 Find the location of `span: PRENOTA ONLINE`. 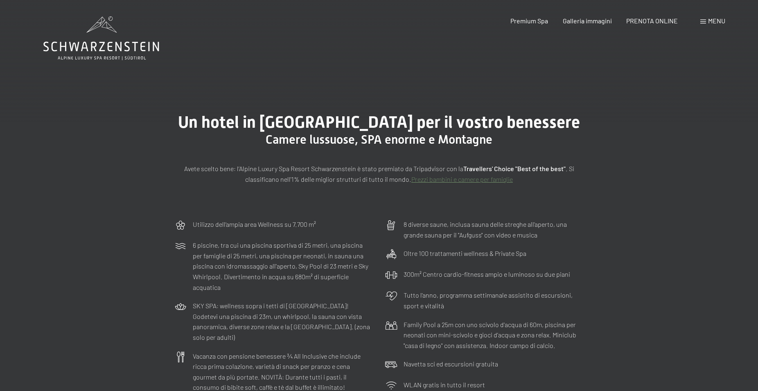

span: PRENOTA ONLINE is located at coordinates (652, 20).